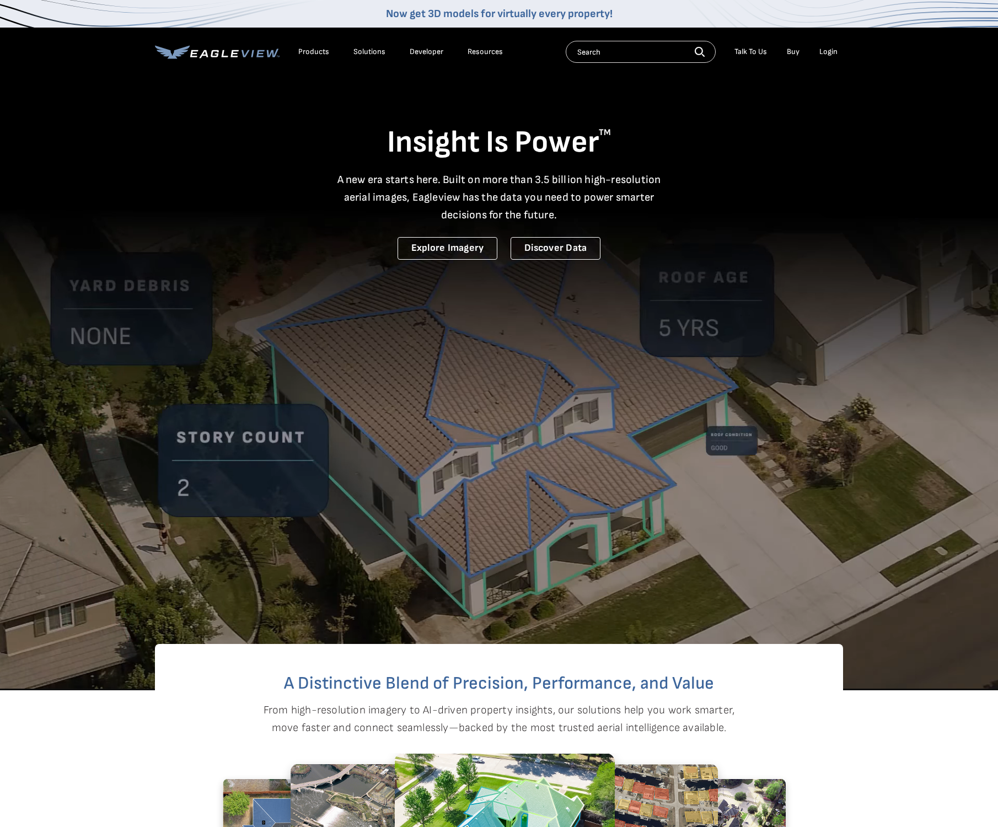  I want to click on a: Discover Data, so click(555, 248).